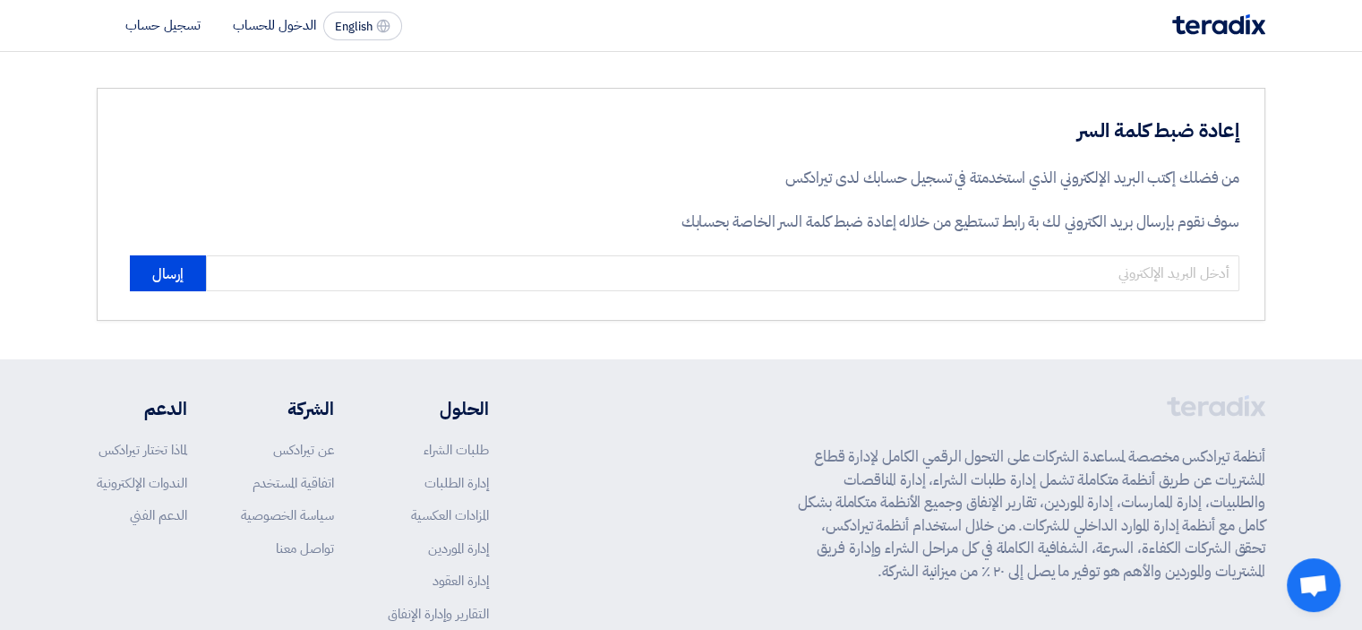 The image size is (1362, 630). Describe the element at coordinates (142, 450) in the screenshot. I see `a: لماذا تختار تيرادكس` at that location.